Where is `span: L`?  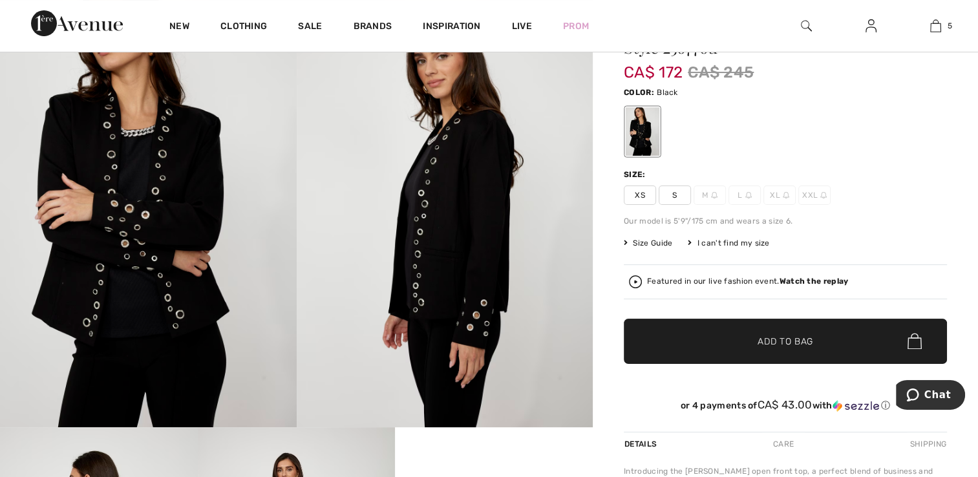 span: L is located at coordinates (745, 195).